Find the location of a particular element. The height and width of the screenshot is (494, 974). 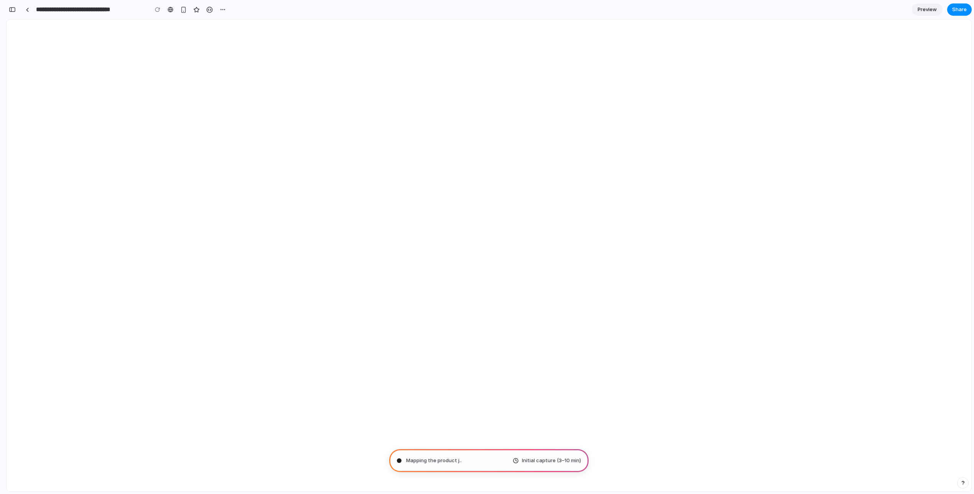

span: Share is located at coordinates (960, 10).